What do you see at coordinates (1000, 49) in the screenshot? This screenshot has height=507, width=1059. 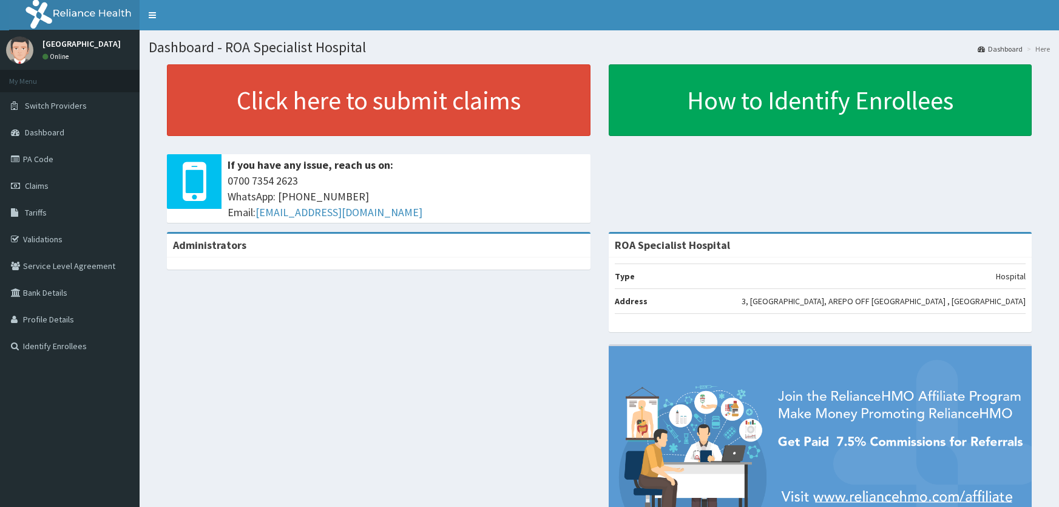 I see `a: Dashboard` at bounding box center [1000, 49].